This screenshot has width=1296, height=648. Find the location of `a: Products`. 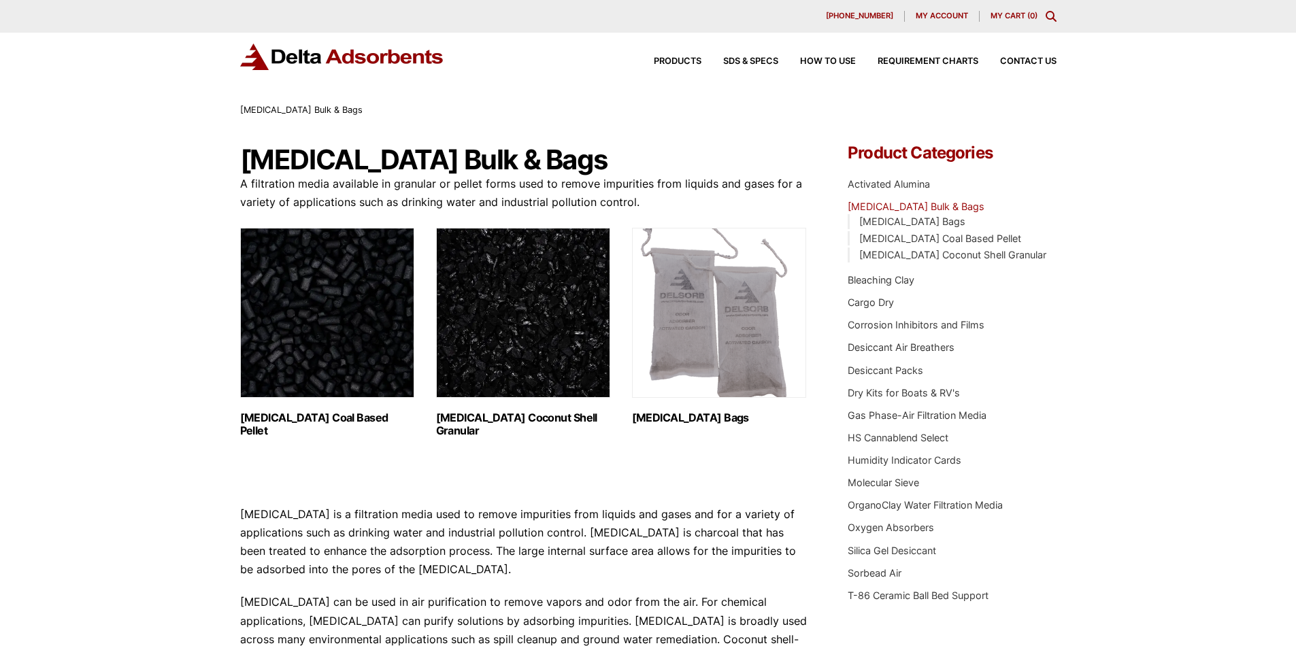

a: Products is located at coordinates (667, 61).